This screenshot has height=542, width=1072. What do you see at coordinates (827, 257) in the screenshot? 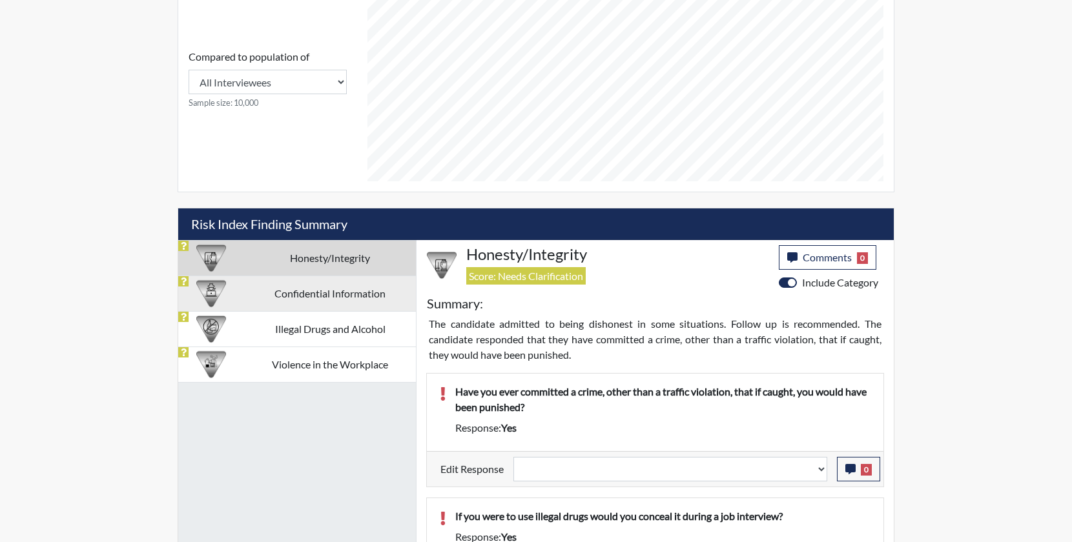
I see `span: Comments` at bounding box center [827, 257].